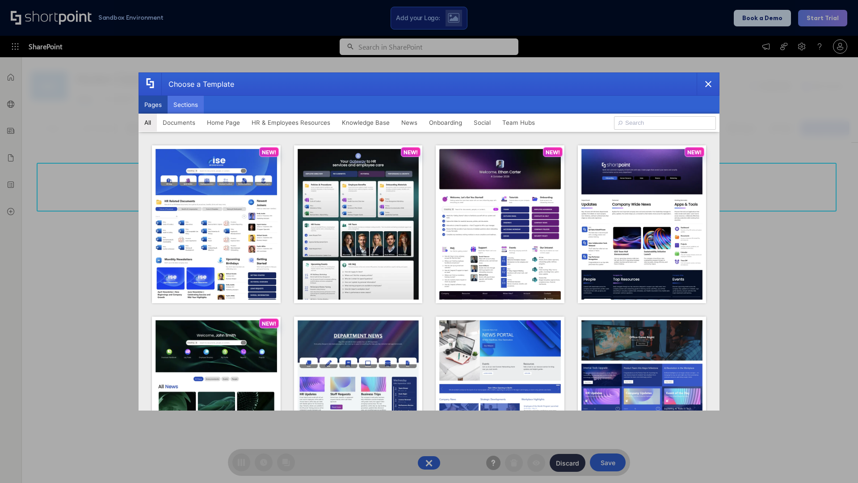 Image resolution: width=858 pixels, height=483 pixels. Describe the element at coordinates (836, 461) in the screenshot. I see `div: Chat Widget` at that location.